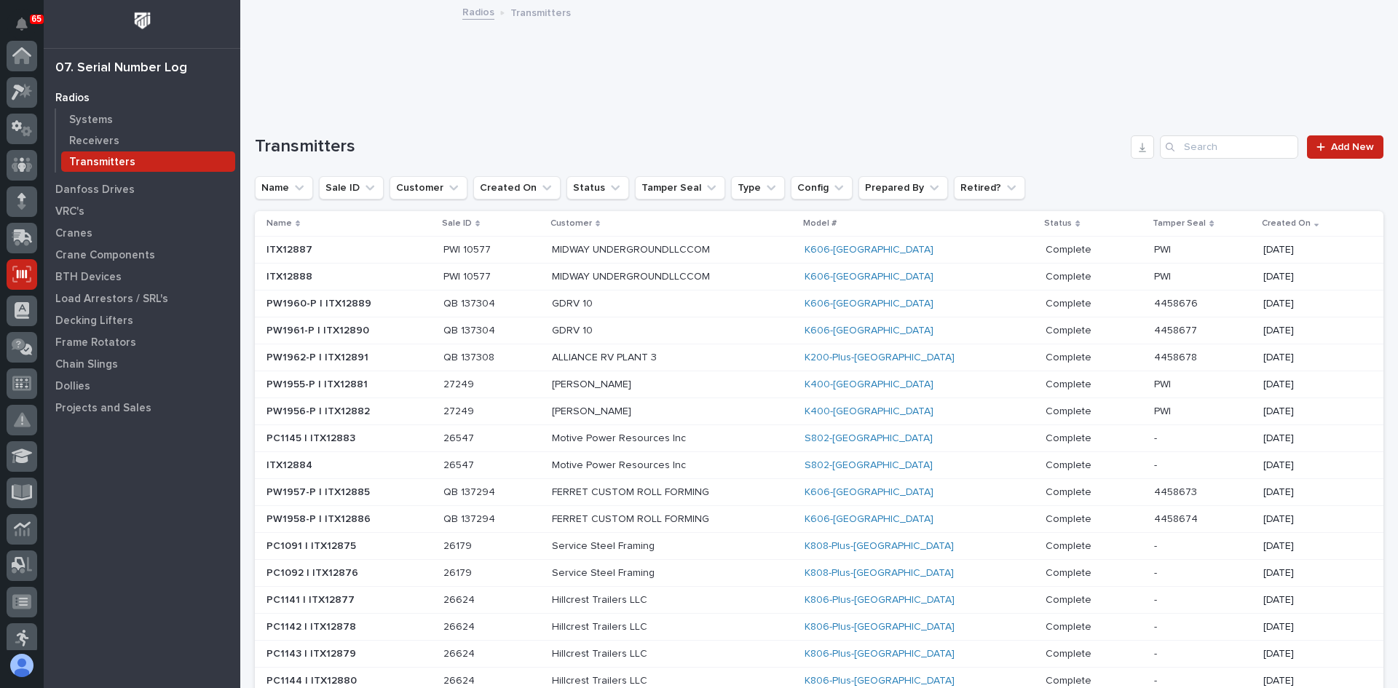 The width and height of the screenshot is (1398, 688). What do you see at coordinates (820, 224) in the screenshot?
I see `p: Model #` at bounding box center [820, 224].